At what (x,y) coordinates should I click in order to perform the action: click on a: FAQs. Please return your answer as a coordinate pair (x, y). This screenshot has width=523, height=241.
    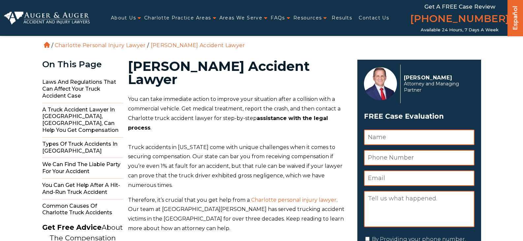
    Looking at the image, I should click on (278, 18).